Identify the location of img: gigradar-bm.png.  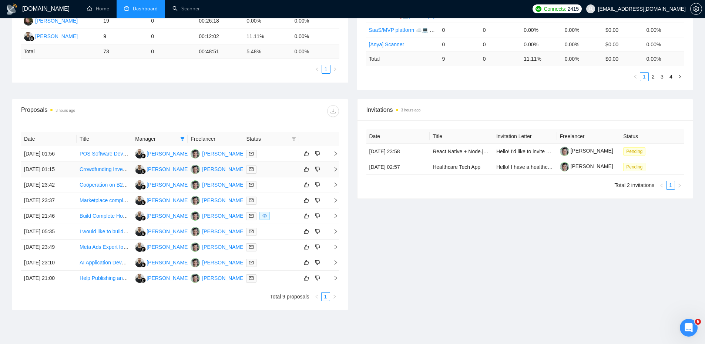
(143, 233).